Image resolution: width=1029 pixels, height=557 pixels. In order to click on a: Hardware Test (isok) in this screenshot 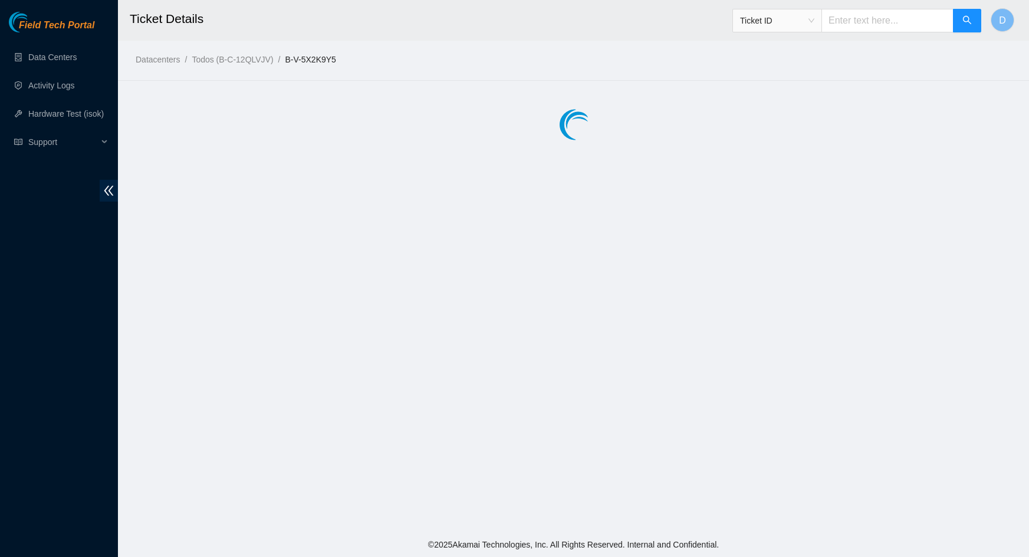, I will do `click(66, 114)`.